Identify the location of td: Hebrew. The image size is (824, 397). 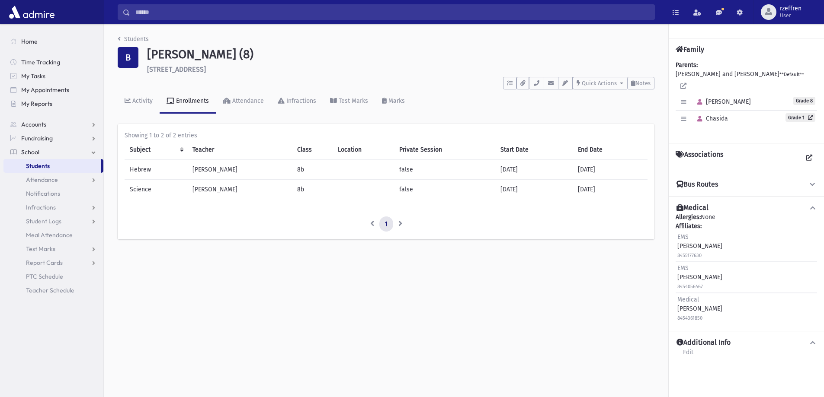
(156, 170).